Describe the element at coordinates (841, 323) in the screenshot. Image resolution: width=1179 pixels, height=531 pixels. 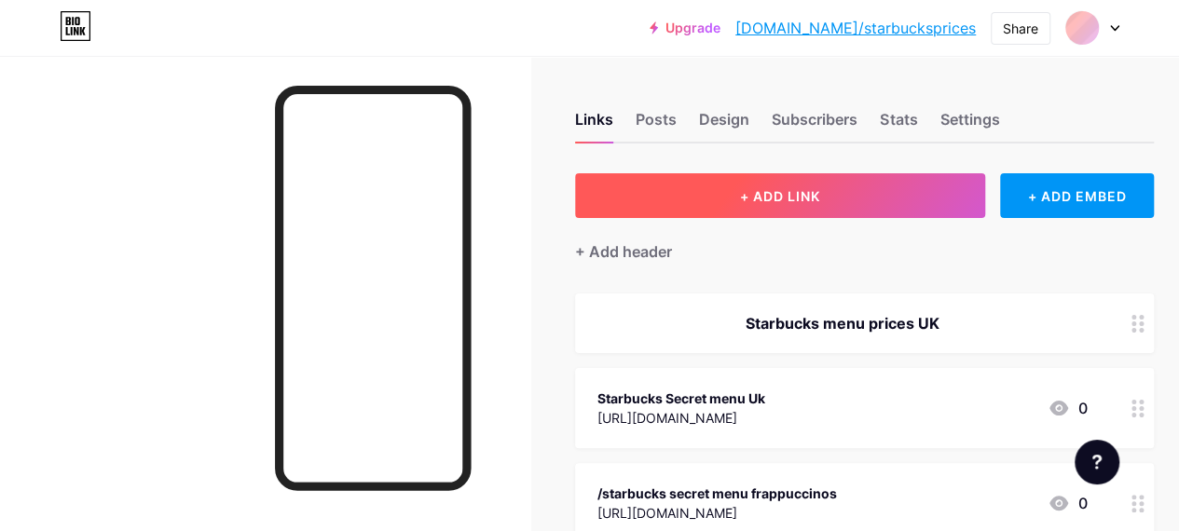
I see `div: Starbucks menu prices UK` at that location.